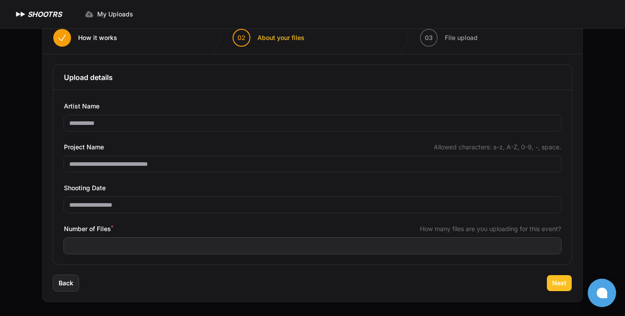 The image size is (625, 316). I want to click on button: Next, so click(559, 283).